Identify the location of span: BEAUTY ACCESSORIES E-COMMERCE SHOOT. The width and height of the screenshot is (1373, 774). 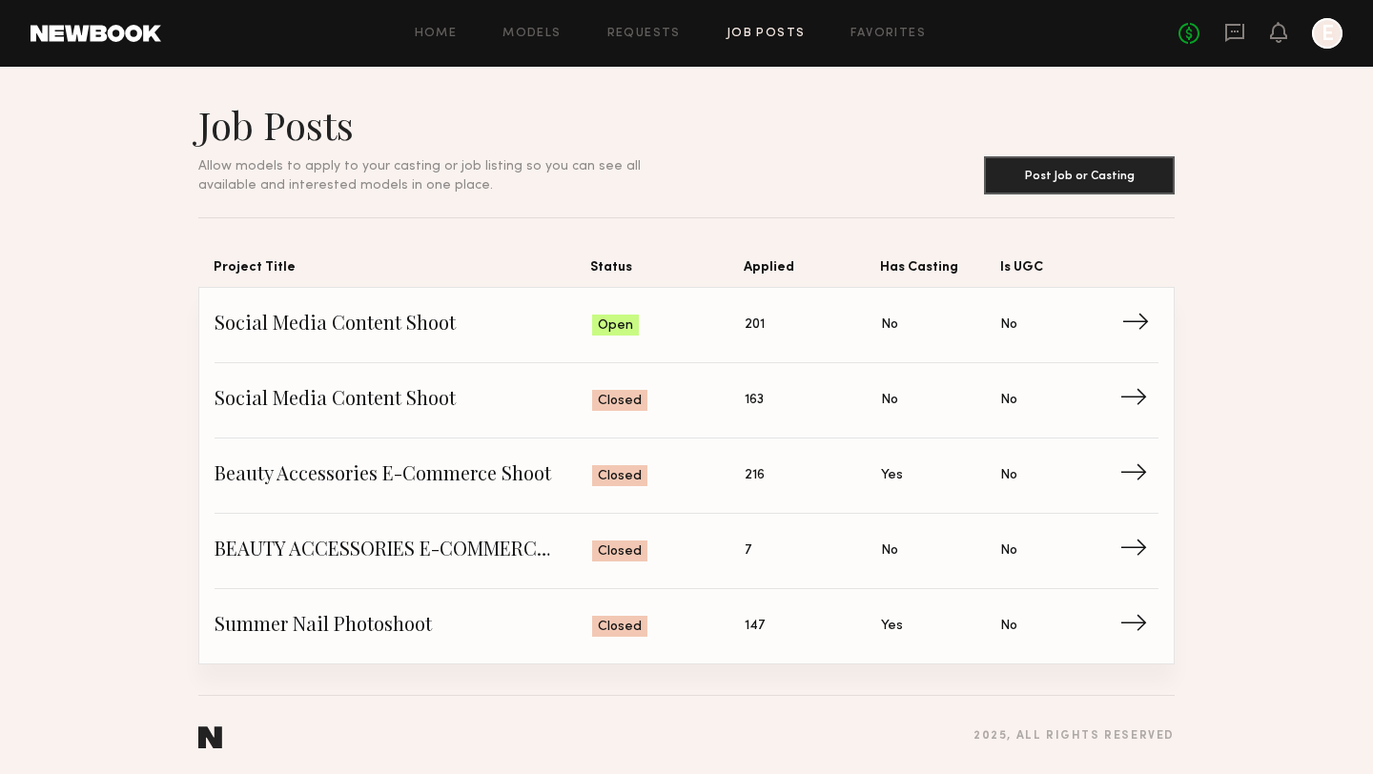
(403, 551).